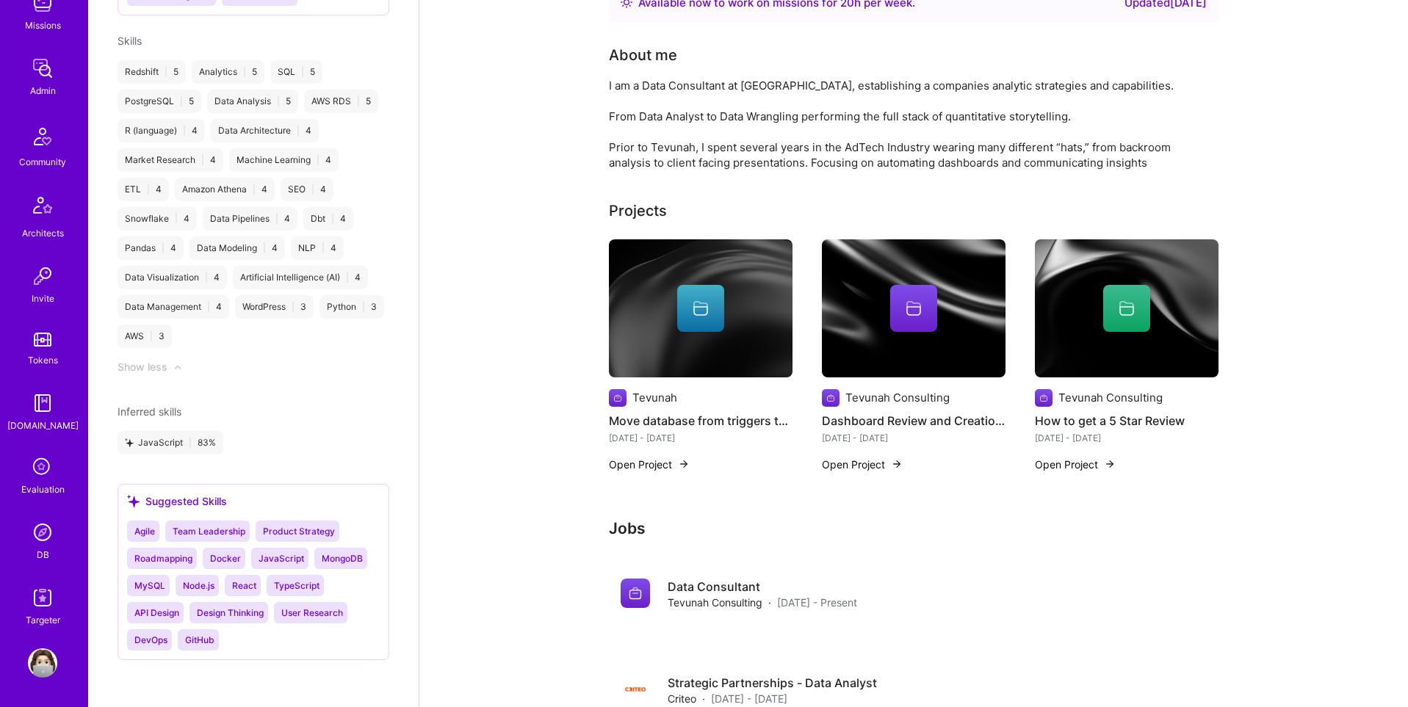 Image resolution: width=1408 pixels, height=707 pixels. Describe the element at coordinates (43, 339) in the screenshot. I see `img: tokens` at that location.